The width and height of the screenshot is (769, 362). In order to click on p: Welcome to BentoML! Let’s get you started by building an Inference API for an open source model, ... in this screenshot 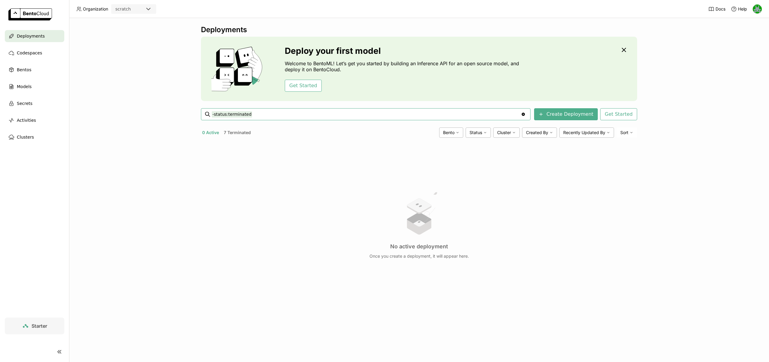, I will do `click(403, 66)`.